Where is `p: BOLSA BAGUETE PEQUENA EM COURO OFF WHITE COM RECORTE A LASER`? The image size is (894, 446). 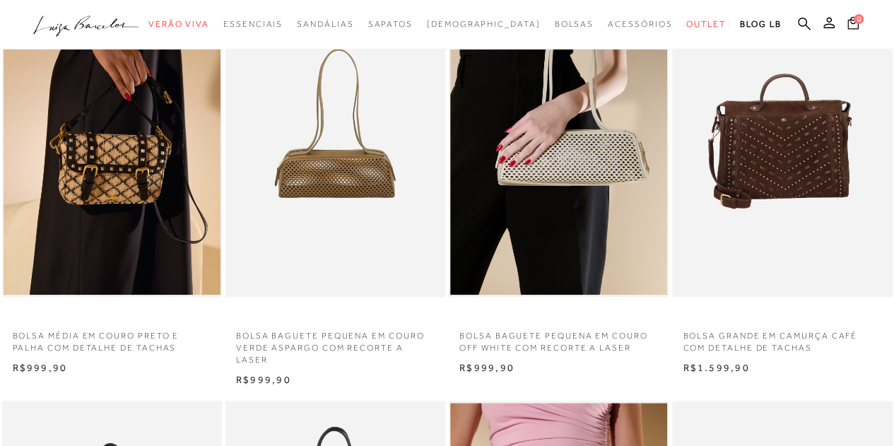 p: BOLSA BAGUETE PEQUENA EM COURO OFF WHITE COM RECORTE A LASER is located at coordinates (558, 338).